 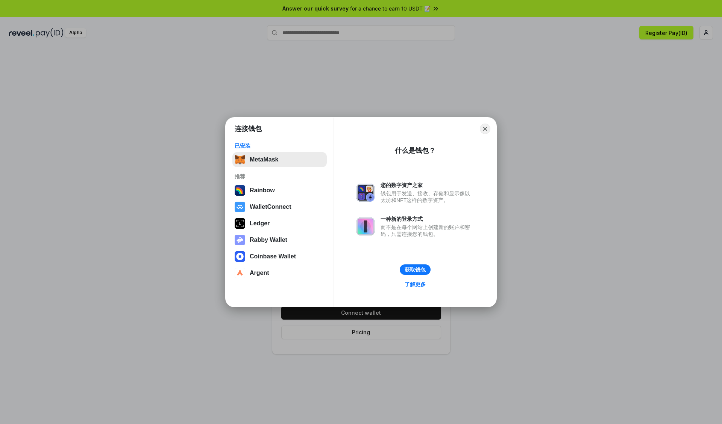 I want to click on div: 您的数字资产之家, so click(x=427, y=185).